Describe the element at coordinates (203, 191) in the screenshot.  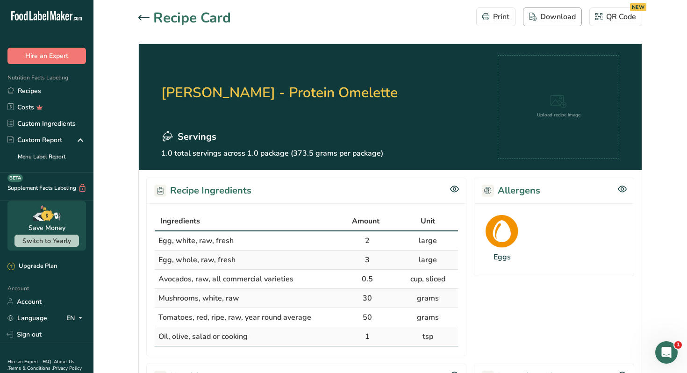
I see `h2: Recipe Ingredients` at that location.